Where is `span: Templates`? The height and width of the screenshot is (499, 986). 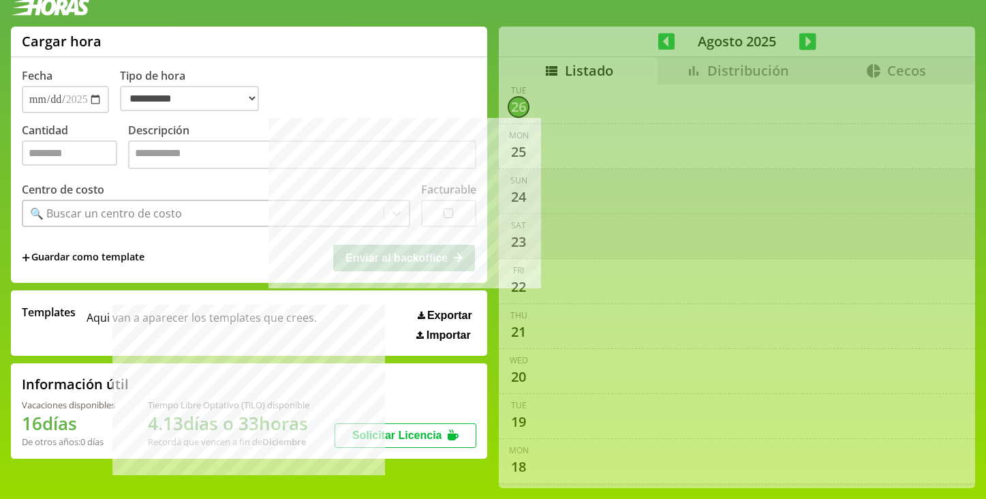 span: Templates is located at coordinates (48, 312).